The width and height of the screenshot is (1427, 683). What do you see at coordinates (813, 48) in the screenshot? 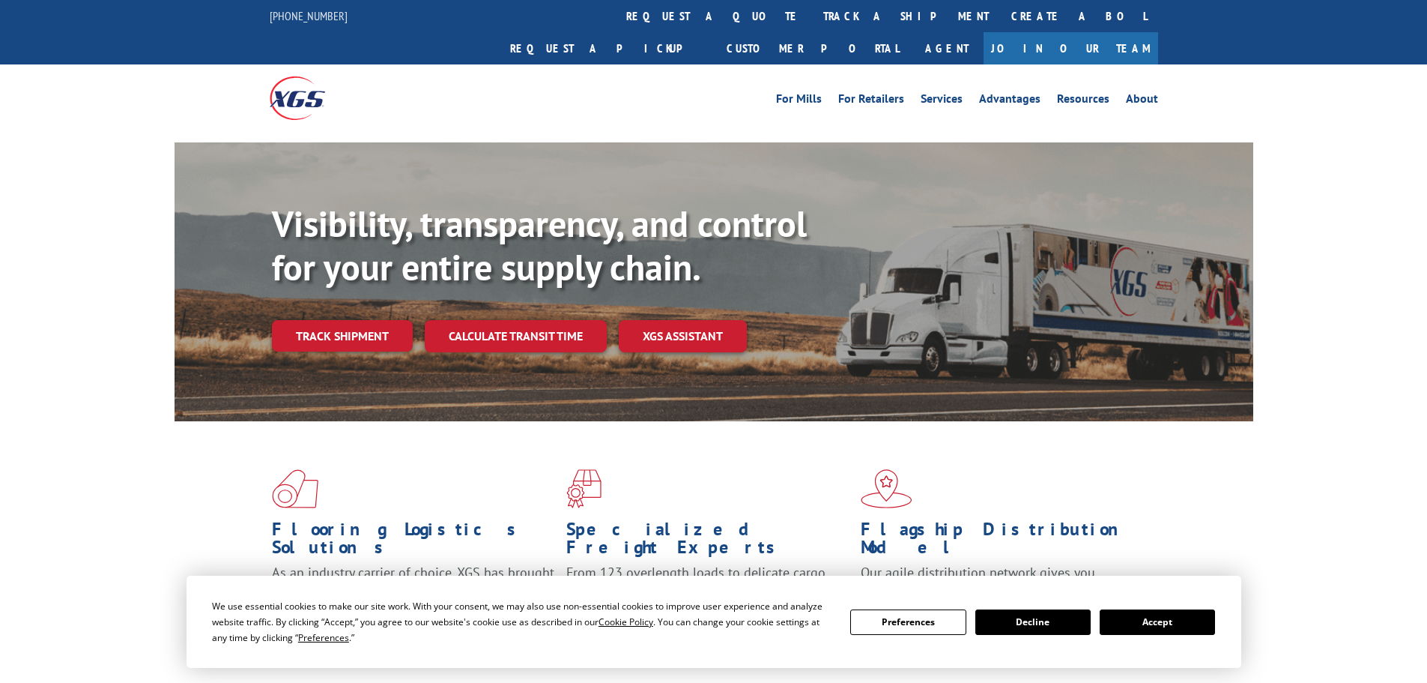
I see `a: Customer Portal` at bounding box center [813, 48].